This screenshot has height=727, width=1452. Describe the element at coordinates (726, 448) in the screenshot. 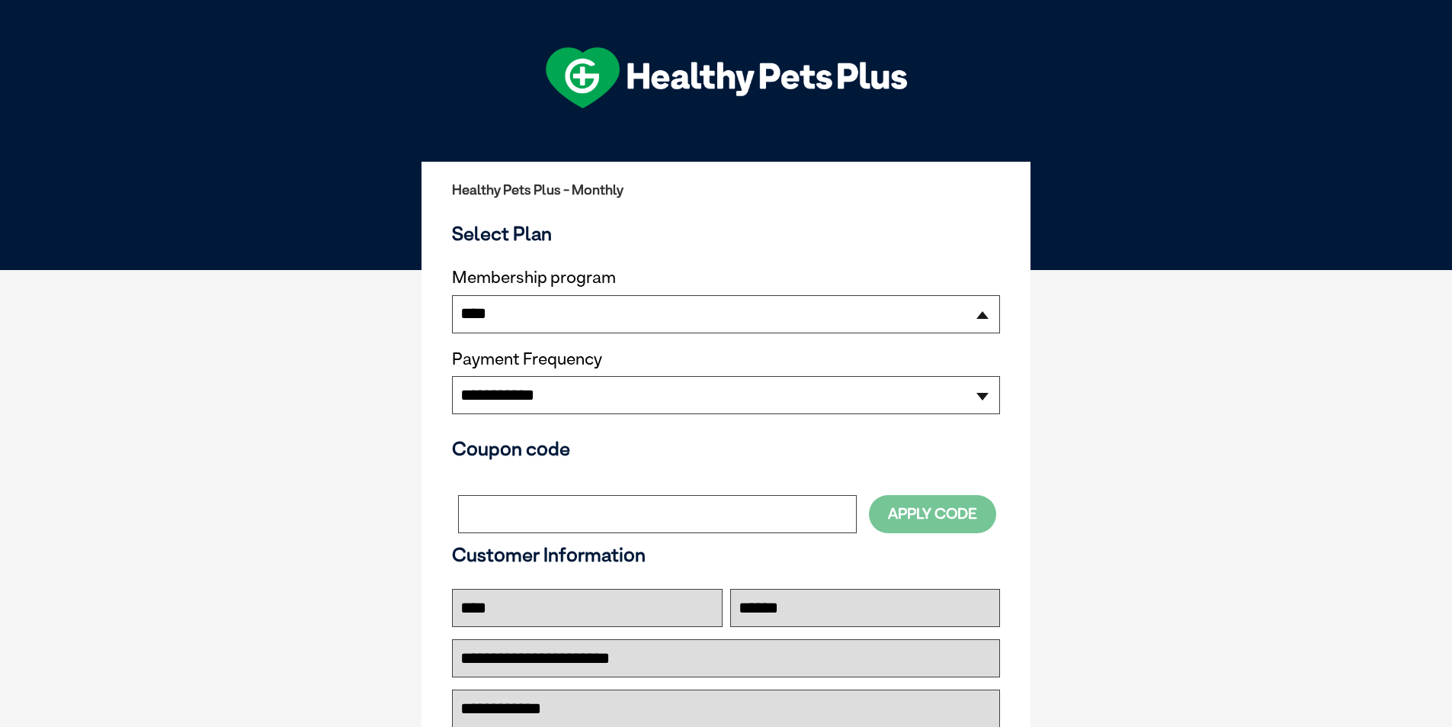

I see `h3: Coupon code` at that location.